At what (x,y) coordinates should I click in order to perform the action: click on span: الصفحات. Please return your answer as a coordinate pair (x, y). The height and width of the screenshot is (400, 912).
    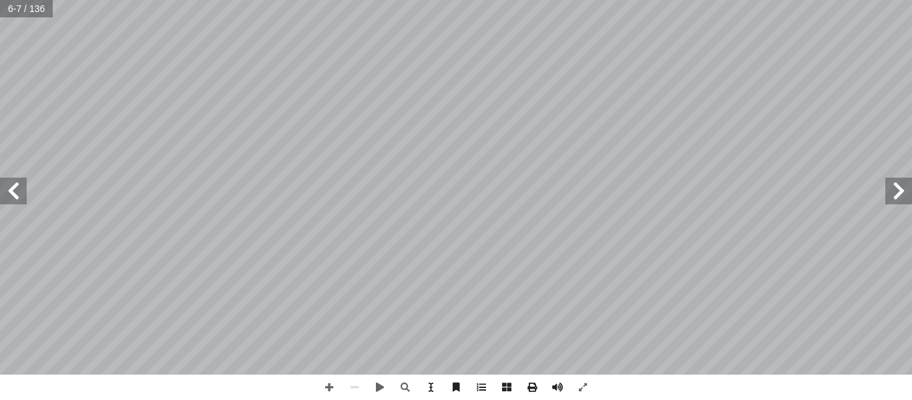
    Looking at the image, I should click on (507, 387).